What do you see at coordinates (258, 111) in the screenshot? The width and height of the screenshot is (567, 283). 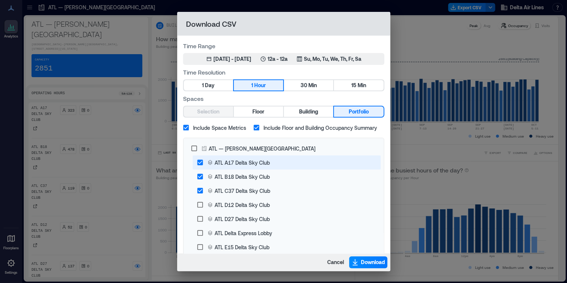 I see `button: Floor` at bounding box center [258, 111].